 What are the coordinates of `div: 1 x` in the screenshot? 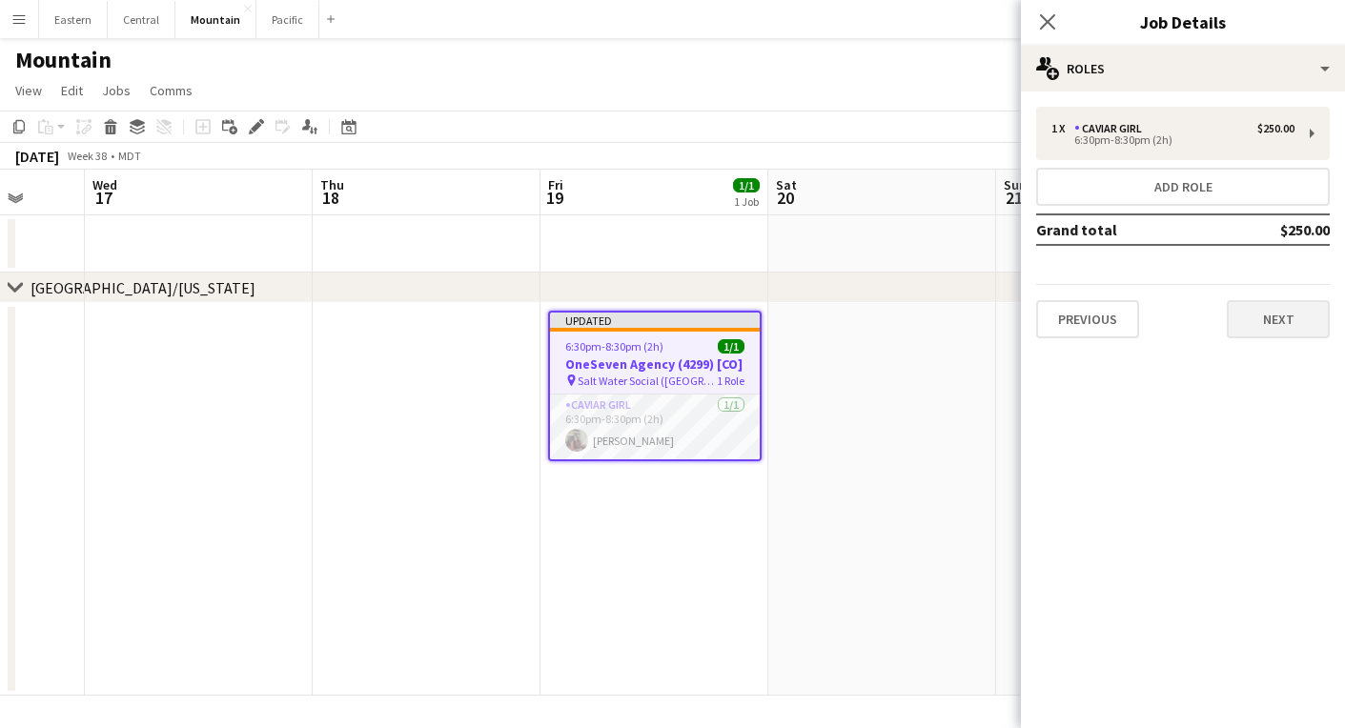 It's located at (1063, 129).